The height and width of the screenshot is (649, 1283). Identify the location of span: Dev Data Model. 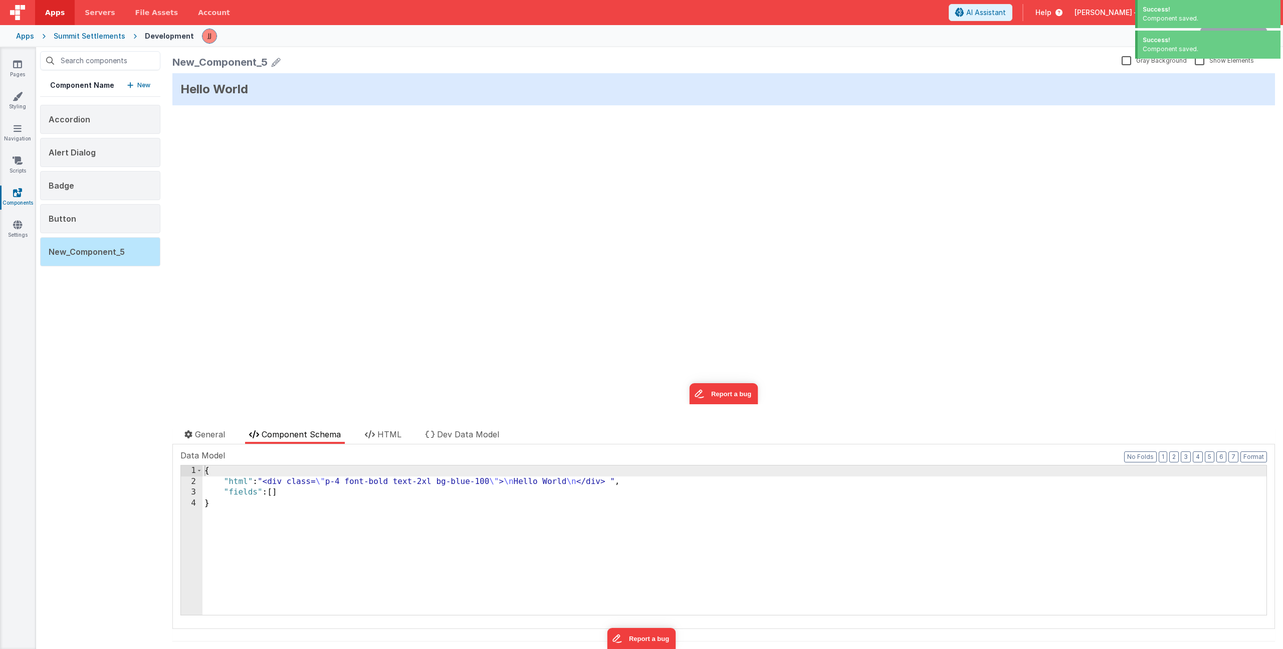
(468, 434).